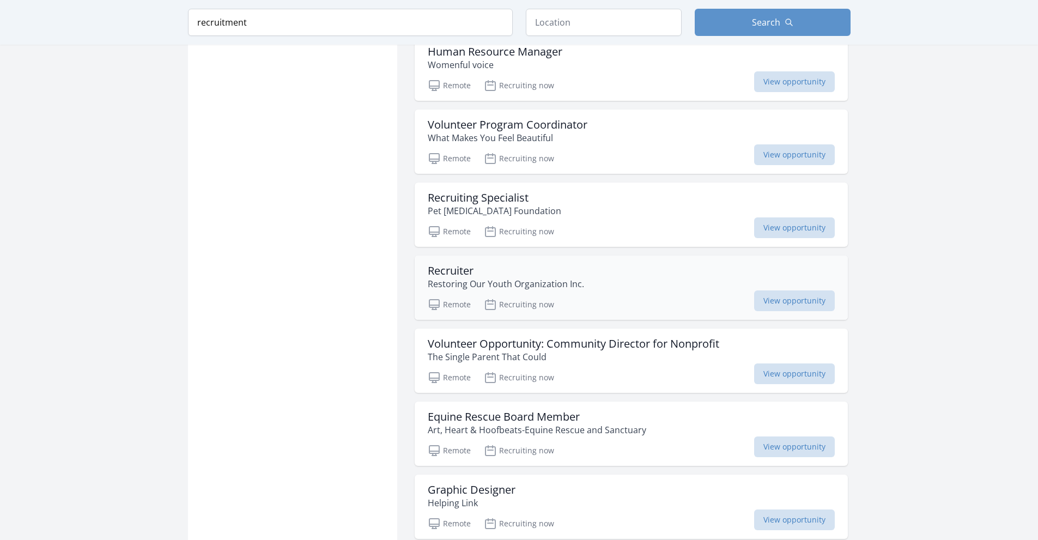  What do you see at coordinates (573, 344) in the screenshot?
I see `h3: Volunteer Opportunity: Community Director for Nonprofit` at bounding box center [573, 344].